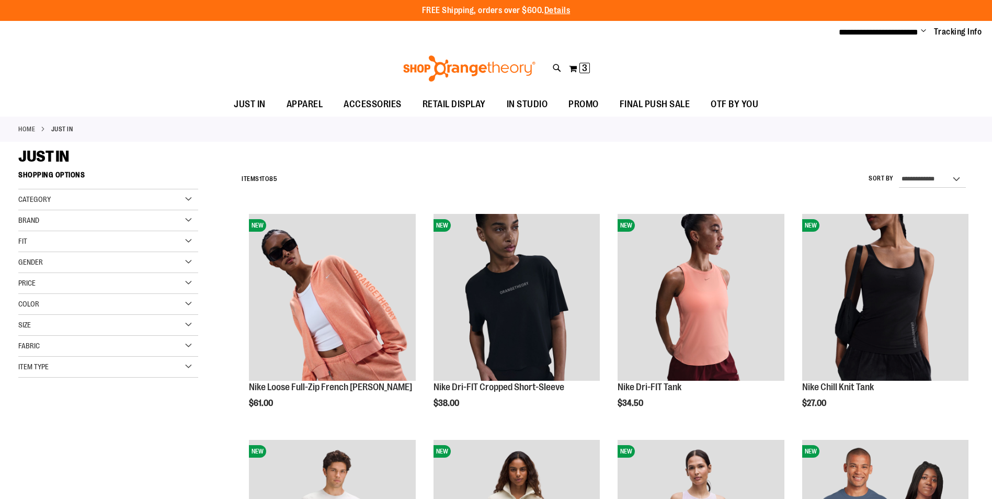 This screenshot has height=499, width=992. What do you see at coordinates (734, 105) in the screenshot?
I see `a: OTF BY YOU` at bounding box center [734, 105].